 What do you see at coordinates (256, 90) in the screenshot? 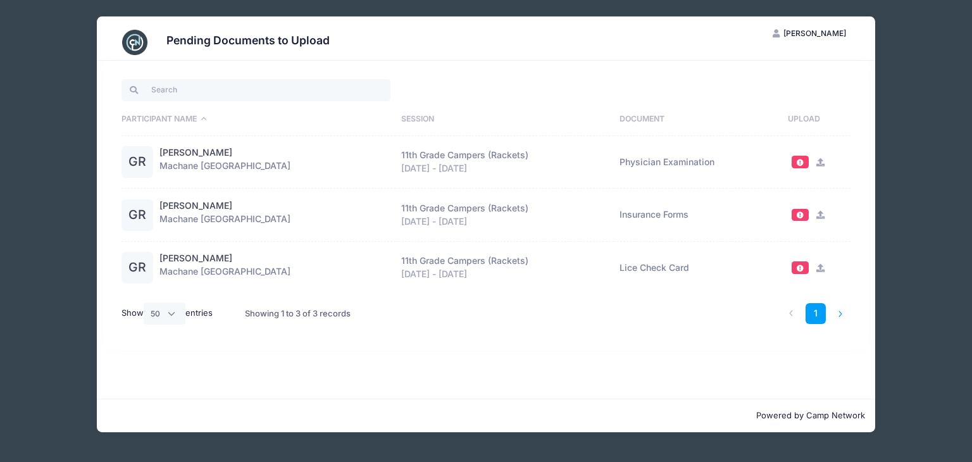
I see `input: Search` at bounding box center [256, 90].